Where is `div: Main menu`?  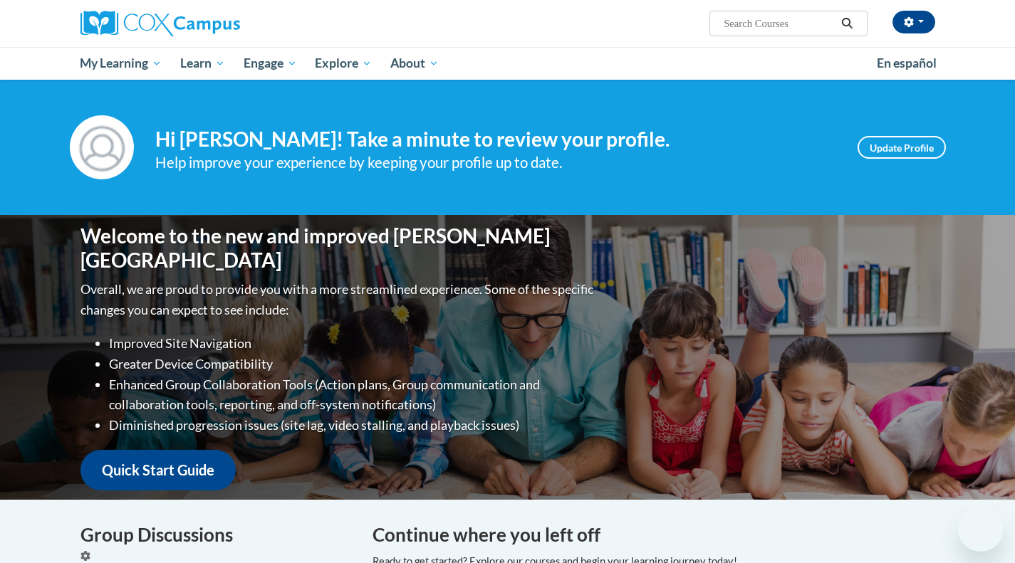 div: Main menu is located at coordinates (508, 63).